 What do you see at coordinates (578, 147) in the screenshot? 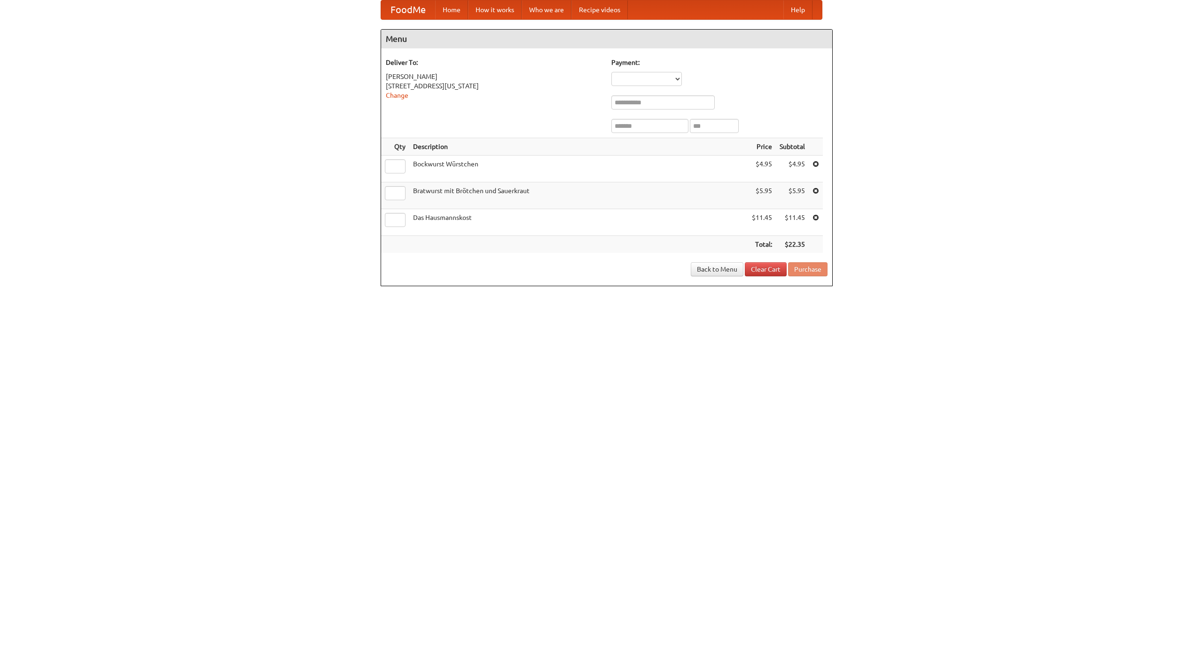
I see `th: Description` at bounding box center [578, 147].